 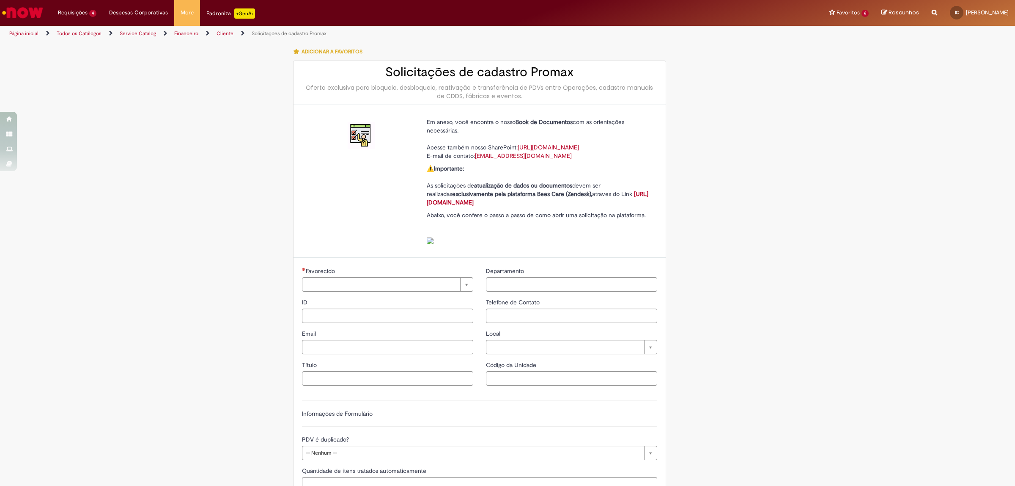 What do you see at coordinates (865, 13) in the screenshot?
I see `span: 6` at bounding box center [865, 13].